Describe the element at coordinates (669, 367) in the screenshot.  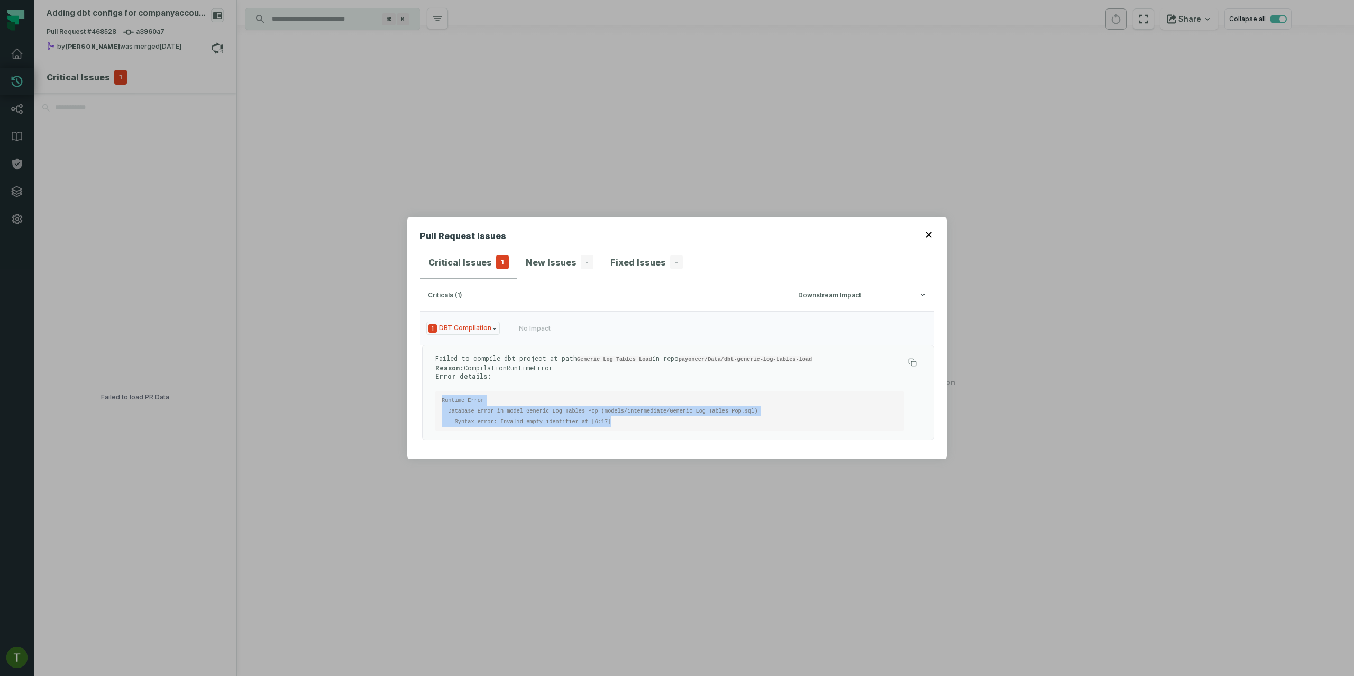
I see `p: Failed to compile dbt project at path in repo CompilationRuntimeError` at that location.